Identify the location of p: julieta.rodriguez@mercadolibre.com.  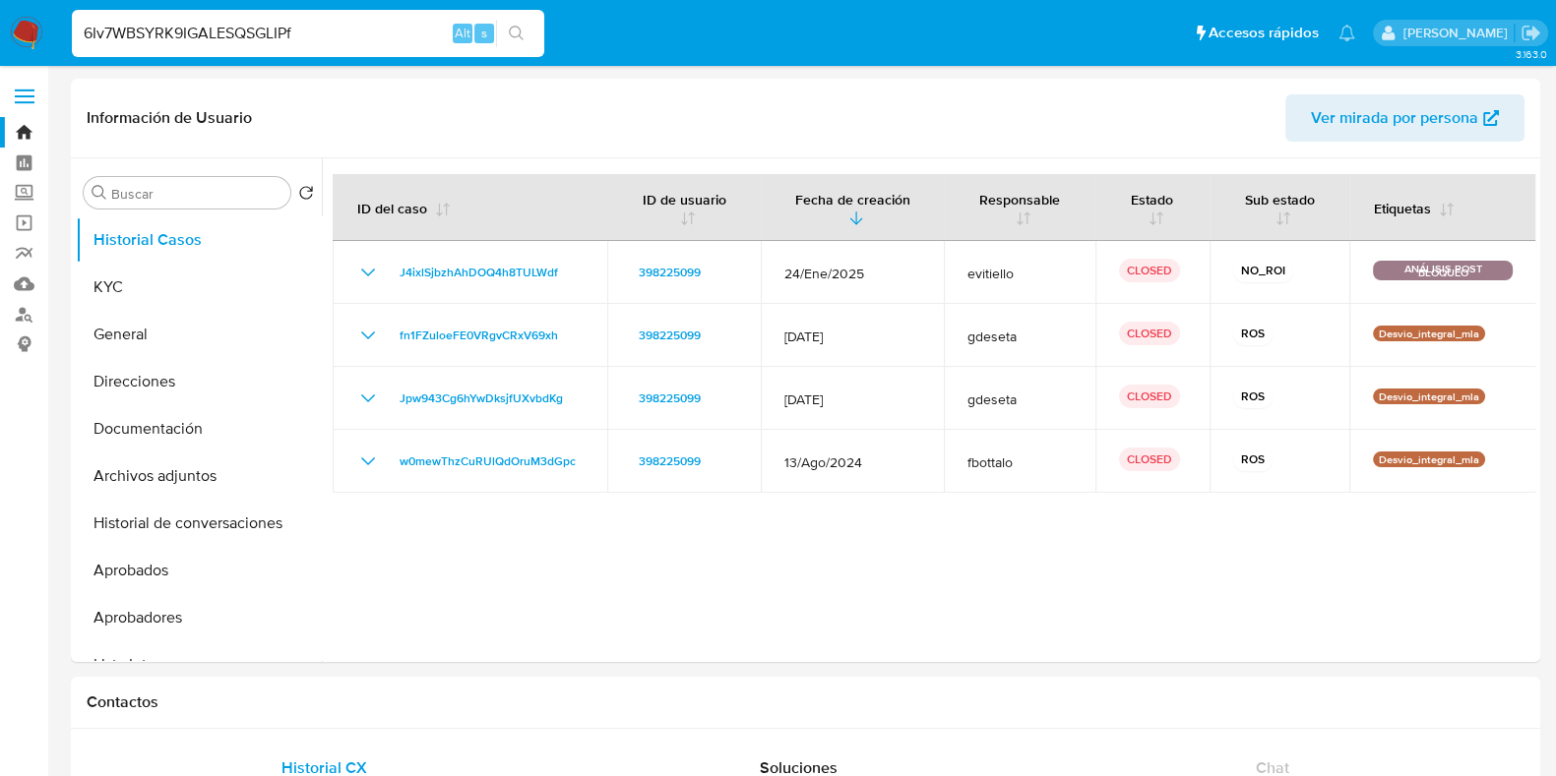
(1458, 32).